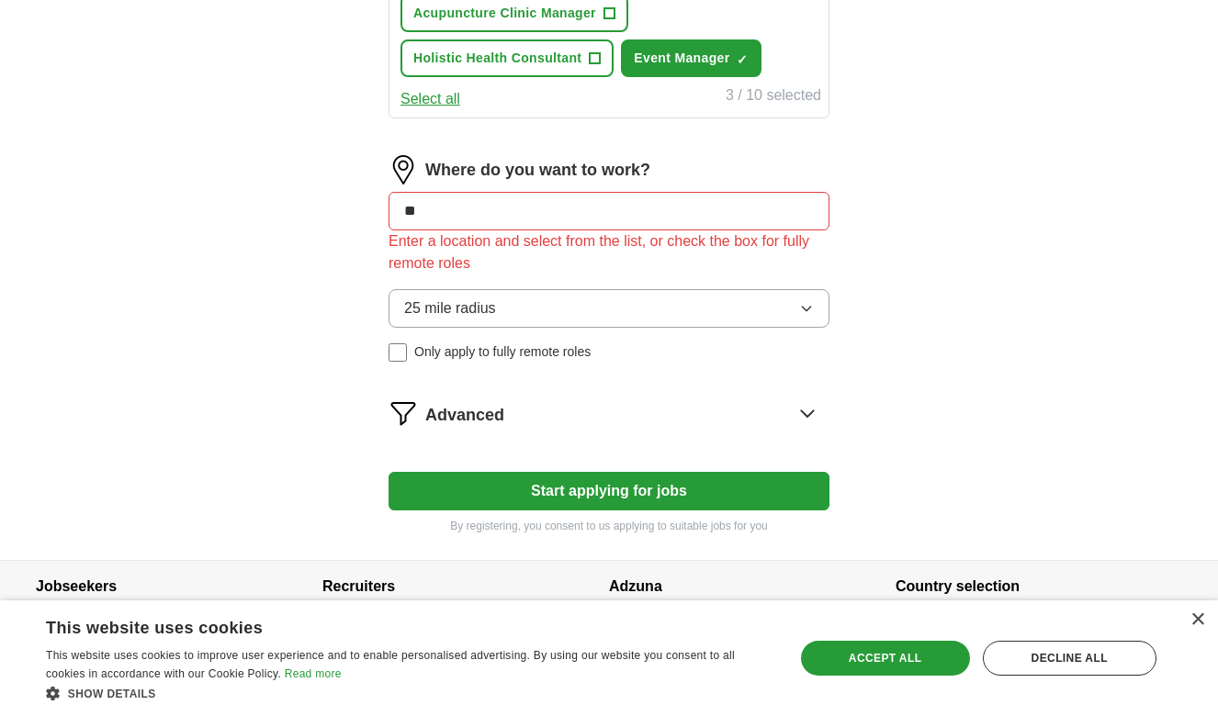 This screenshot has height=716, width=1218. I want to click on div: 3 / 10 selected, so click(773, 97).